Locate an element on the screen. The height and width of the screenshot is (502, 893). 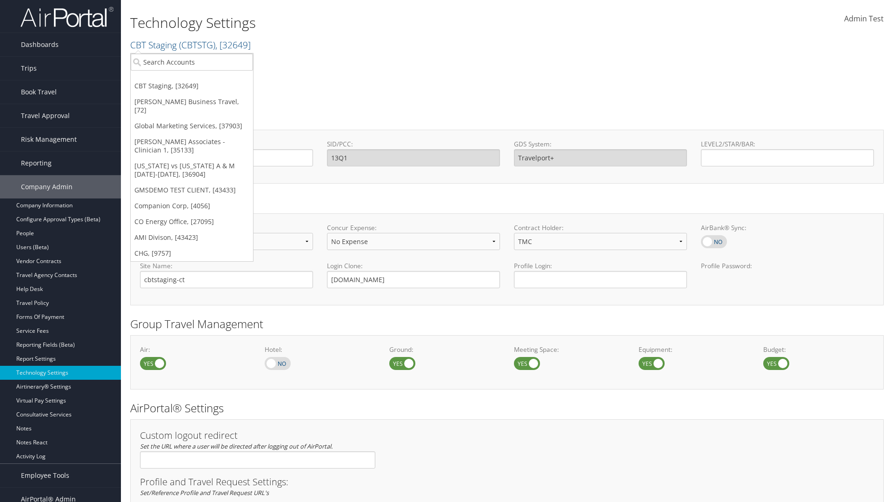
a: Admin Test is located at coordinates (863, 19).